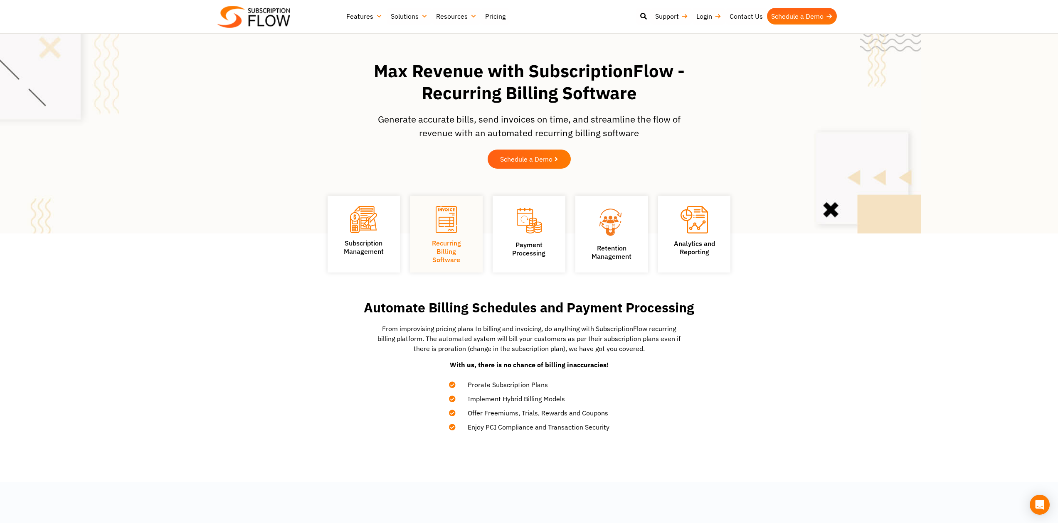  I want to click on a: Retention Management, so click(612, 252).